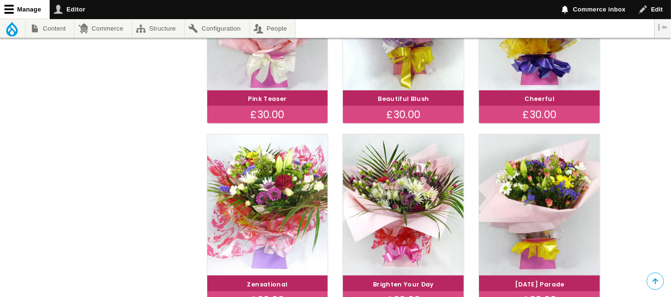 The width and height of the screenshot is (671, 297). I want to click on a: Zensational, so click(267, 284).